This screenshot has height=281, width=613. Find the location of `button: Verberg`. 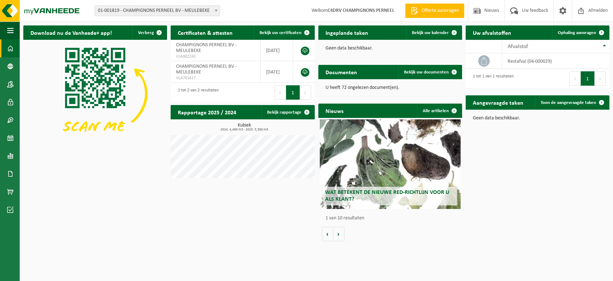

button: Verberg is located at coordinates (149, 33).